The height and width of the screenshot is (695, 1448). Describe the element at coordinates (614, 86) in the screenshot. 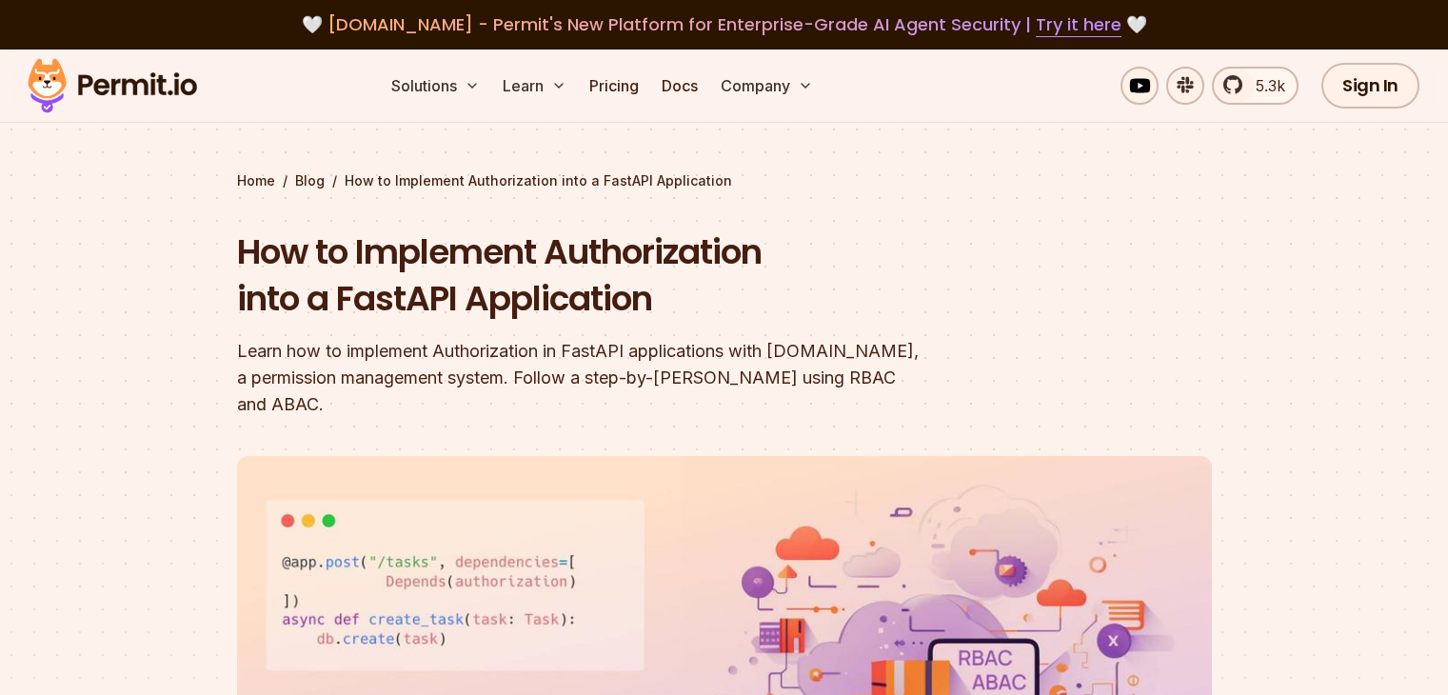

I see `a: Pricing` at that location.